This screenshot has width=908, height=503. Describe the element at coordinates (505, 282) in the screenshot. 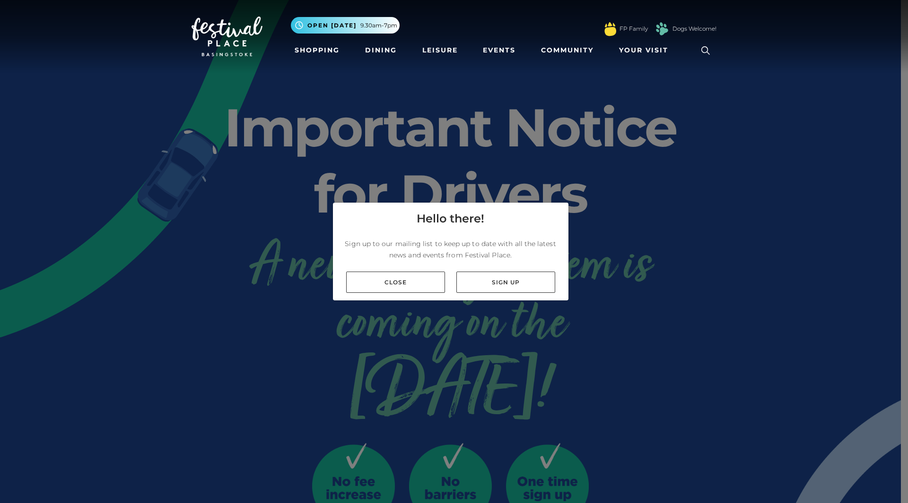

I see `a: Sign up` at that location.